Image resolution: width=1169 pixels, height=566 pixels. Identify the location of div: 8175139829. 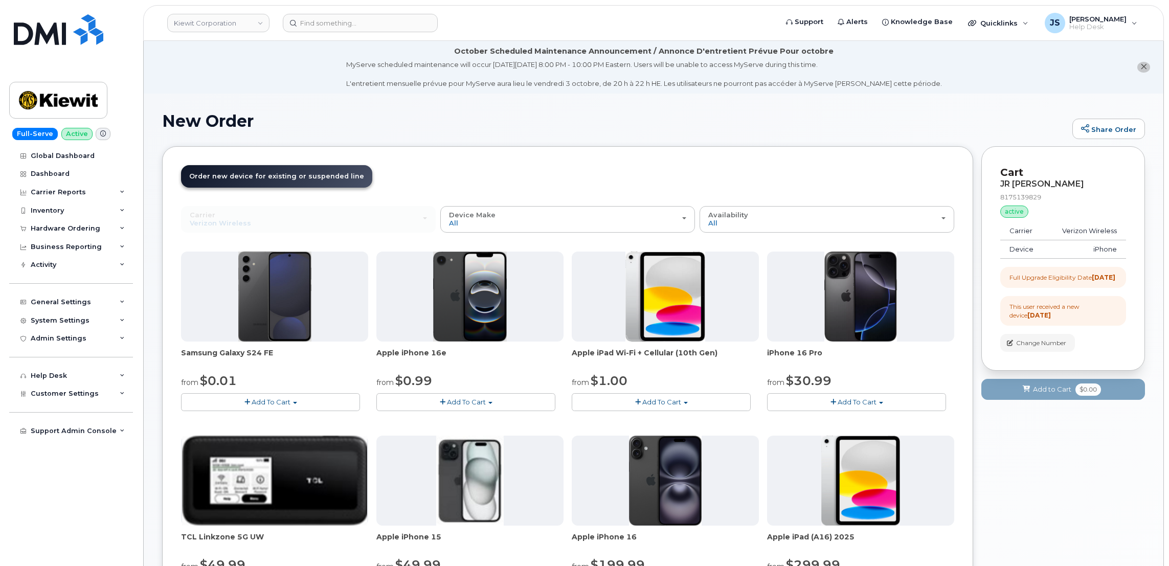
(1063, 197).